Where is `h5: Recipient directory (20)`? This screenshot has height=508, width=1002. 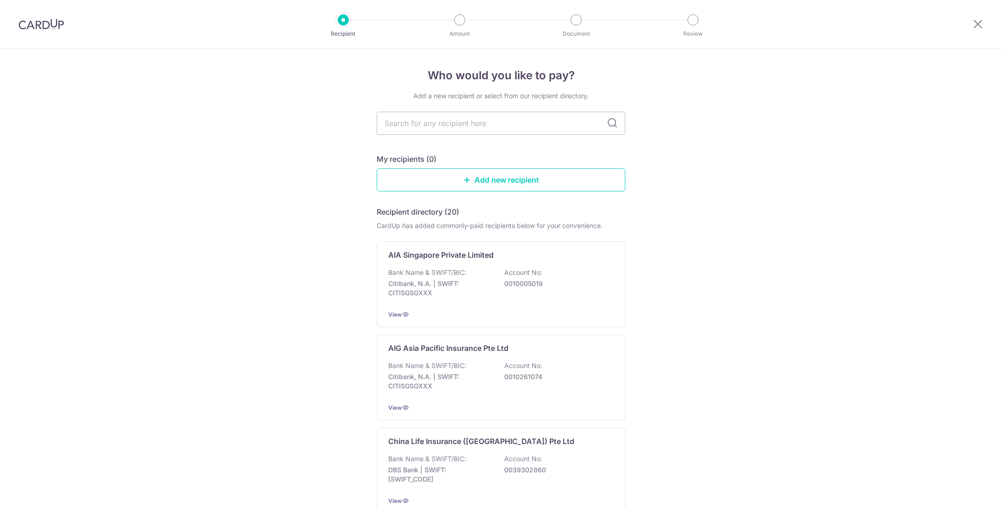 h5: Recipient directory (20) is located at coordinates (418, 212).